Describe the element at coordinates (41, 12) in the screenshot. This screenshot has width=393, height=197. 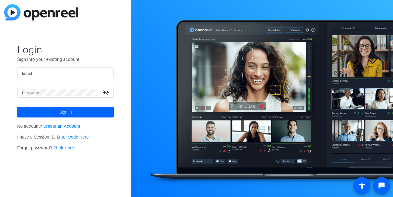
I see `img: blue-gradient.svg` at that location.